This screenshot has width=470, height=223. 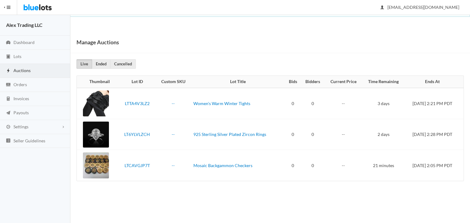 I want to click on span: Payouts, so click(x=21, y=113).